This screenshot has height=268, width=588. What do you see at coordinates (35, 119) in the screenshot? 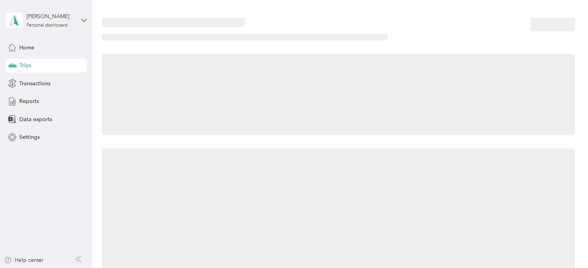
I see `span: Data exports` at bounding box center [35, 119].